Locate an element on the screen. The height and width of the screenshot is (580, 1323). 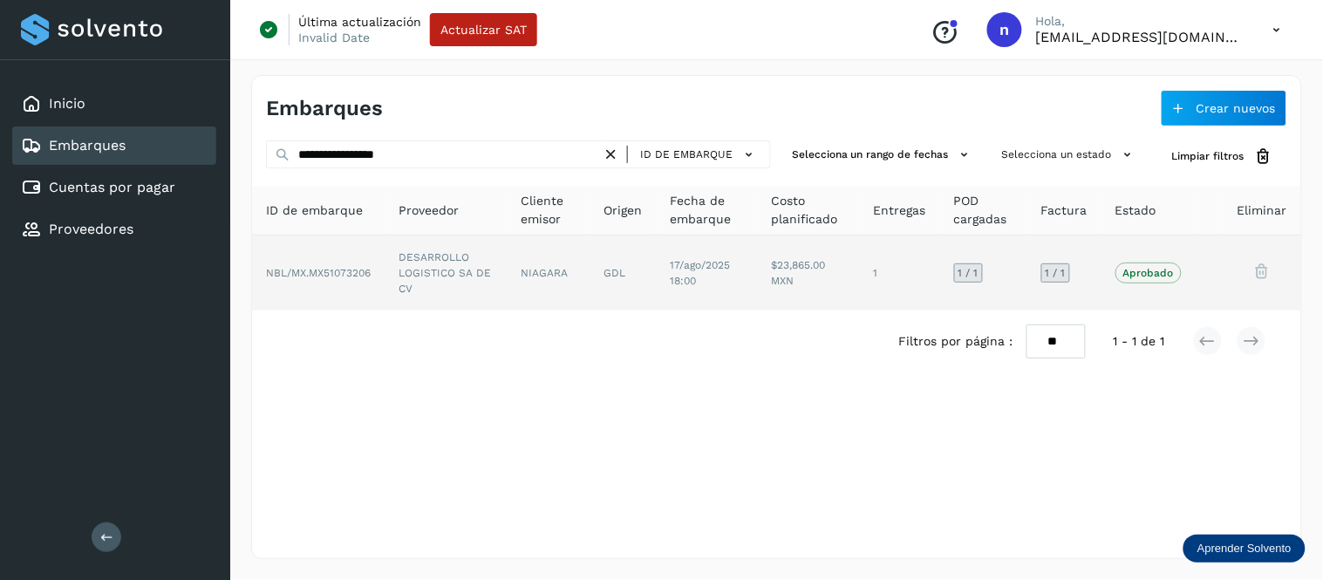
button: ID de embarque is located at coordinates (698, 154).